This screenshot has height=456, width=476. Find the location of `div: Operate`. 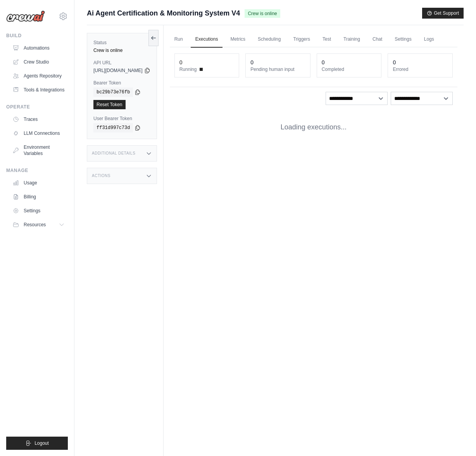

div: Operate is located at coordinates (37, 107).